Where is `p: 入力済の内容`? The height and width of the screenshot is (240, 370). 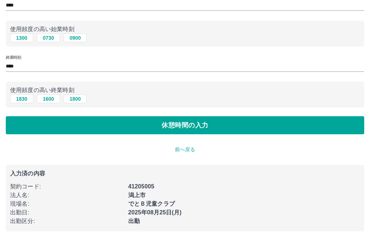 p: 入力済の内容 is located at coordinates (185, 174).